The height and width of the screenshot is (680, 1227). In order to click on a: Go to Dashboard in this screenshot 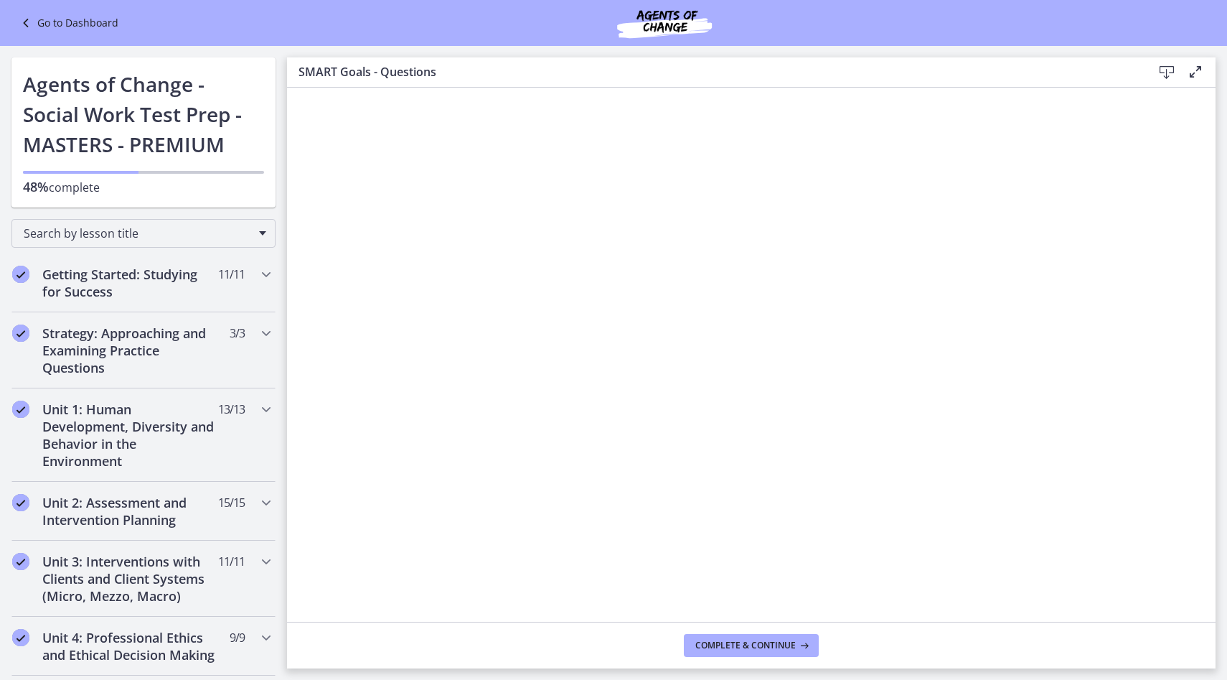, I will do `click(67, 23)`.